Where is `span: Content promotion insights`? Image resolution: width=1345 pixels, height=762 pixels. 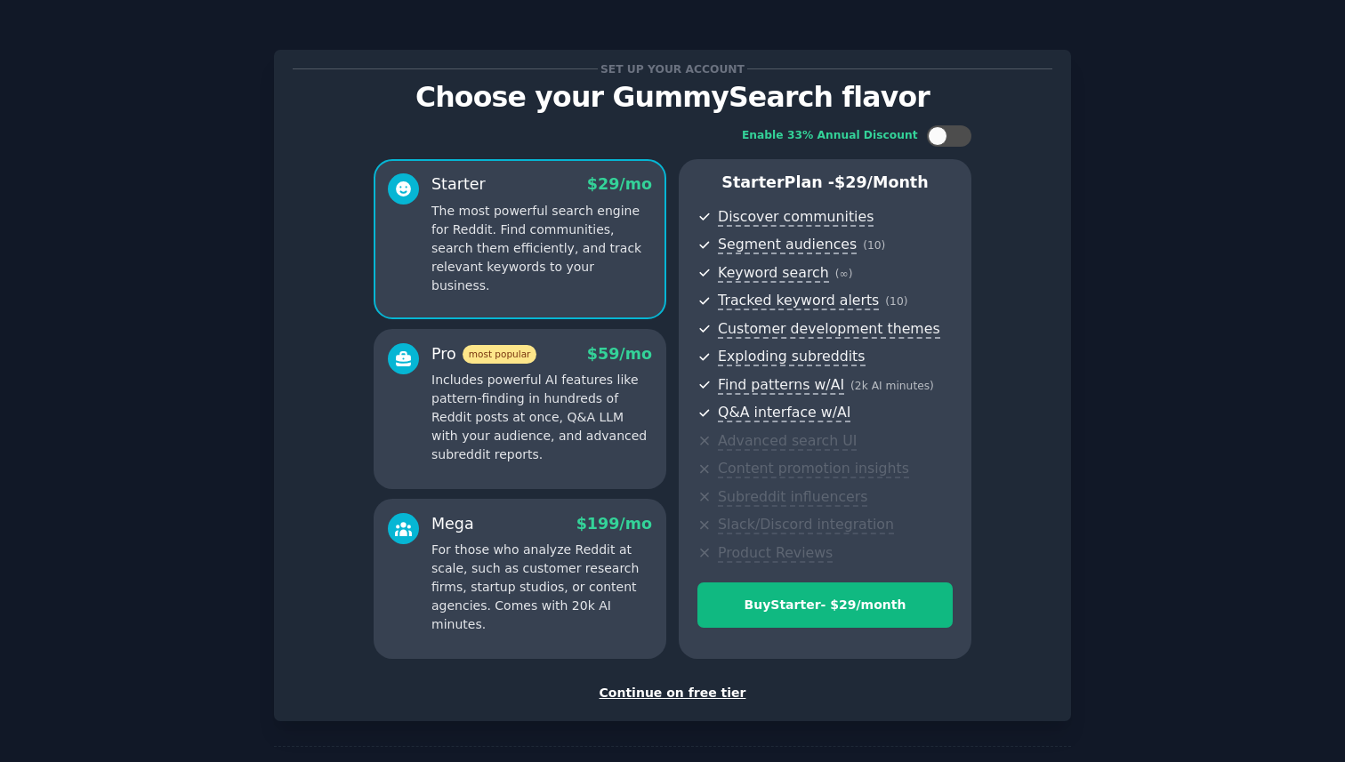
span: Content promotion insights is located at coordinates (813, 469).